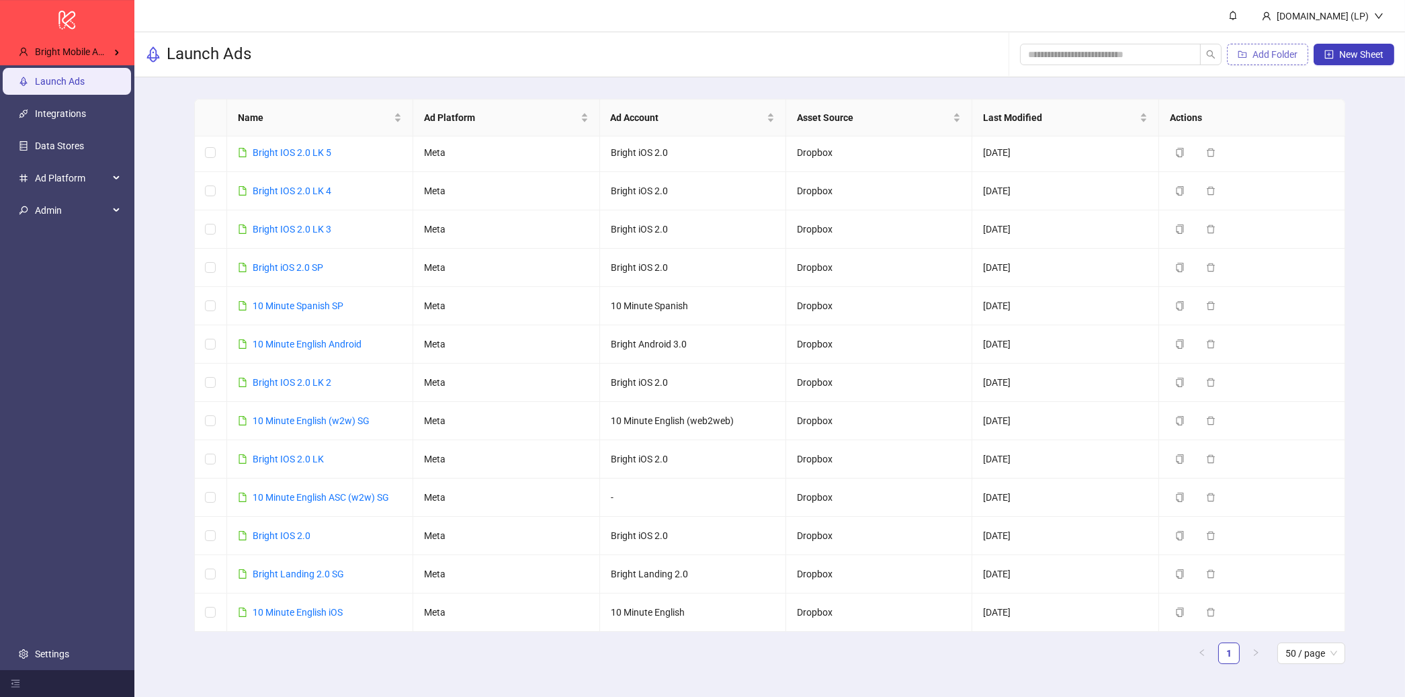 The height and width of the screenshot is (697, 1405). What do you see at coordinates (1202, 653) in the screenshot?
I see `button: left` at bounding box center [1202, 653].